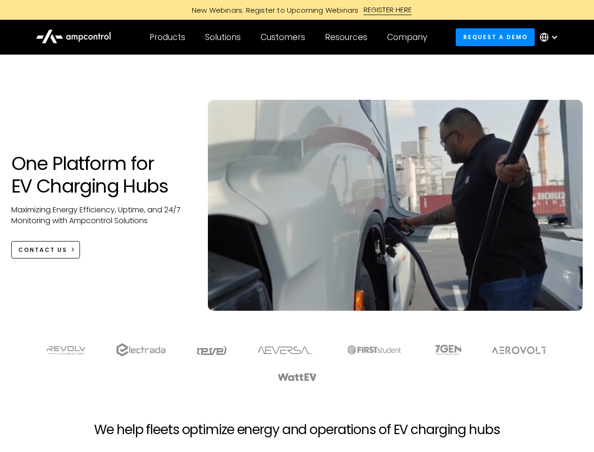  I want to click on h2: We help fleets optimize energy and operations of EV charging hubs, so click(297, 430).